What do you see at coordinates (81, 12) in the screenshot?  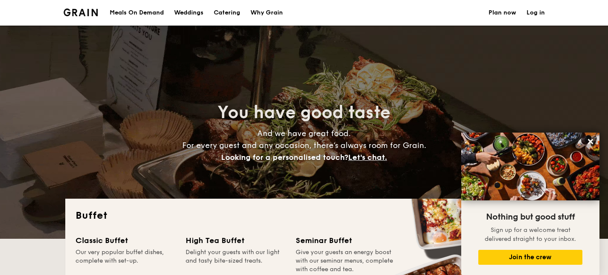 I see `img: Grain` at bounding box center [81, 12].